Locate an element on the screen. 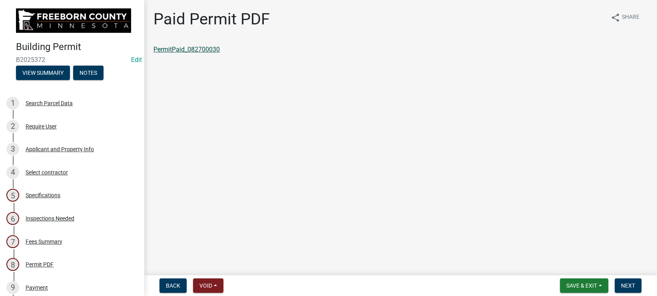 The image size is (657, 296). span: B2025372 is located at coordinates (72, 60).